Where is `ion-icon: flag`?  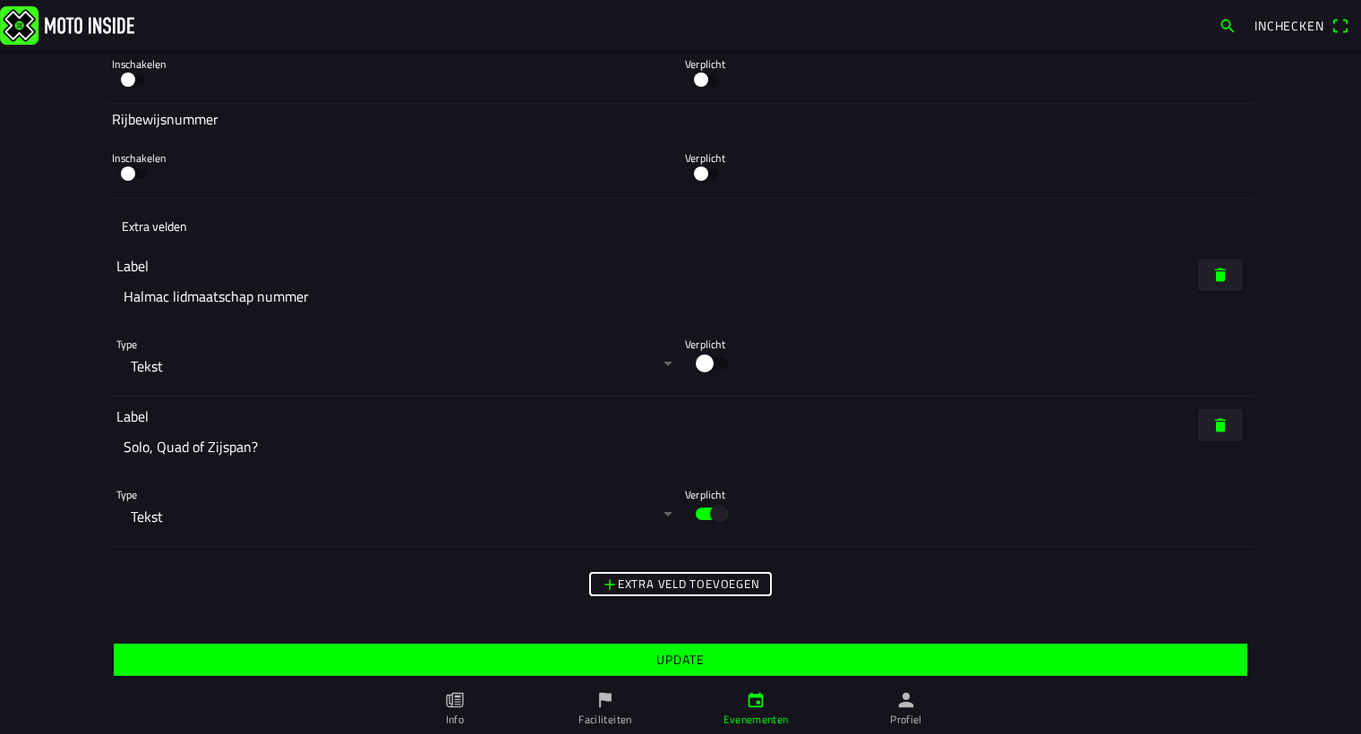
ion-icon: flag is located at coordinates (605, 700).